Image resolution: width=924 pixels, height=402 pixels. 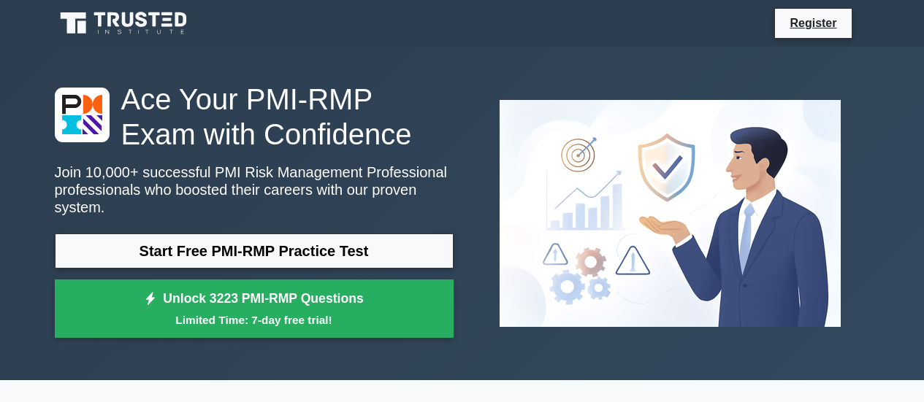 I want to click on a: Unlock 3223 PMI-RMP QuestionsLimited Time: 7-day free trial!, so click(x=254, y=309).